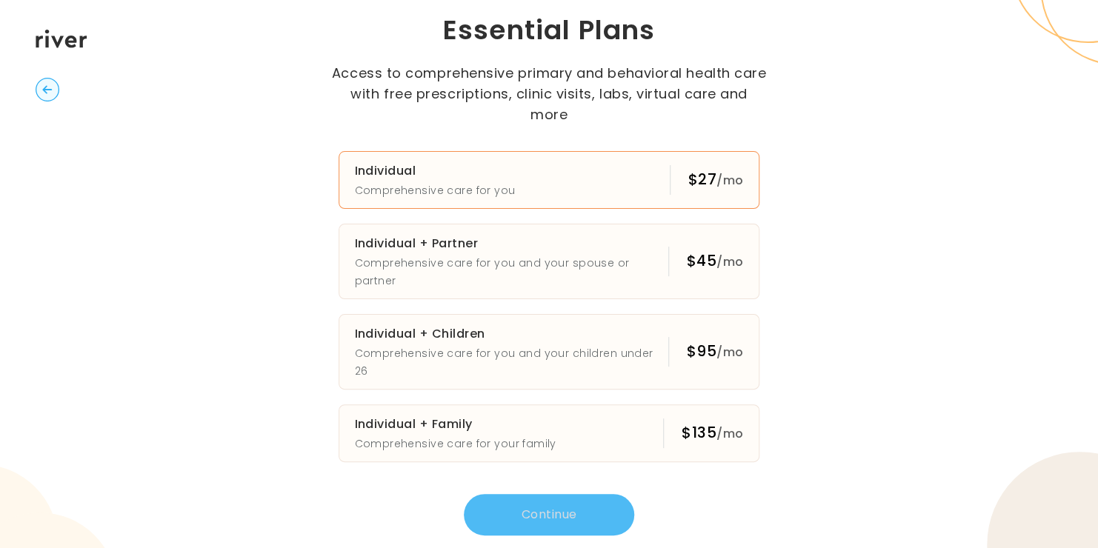  I want to click on div: $95, so click(715, 352).